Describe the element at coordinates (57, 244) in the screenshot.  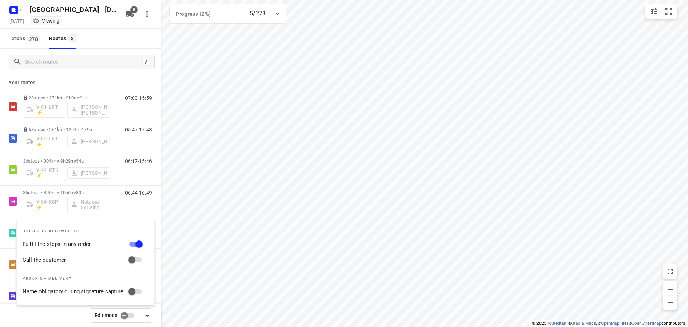
I see `label: Fulfill the stops in any order` at that location.